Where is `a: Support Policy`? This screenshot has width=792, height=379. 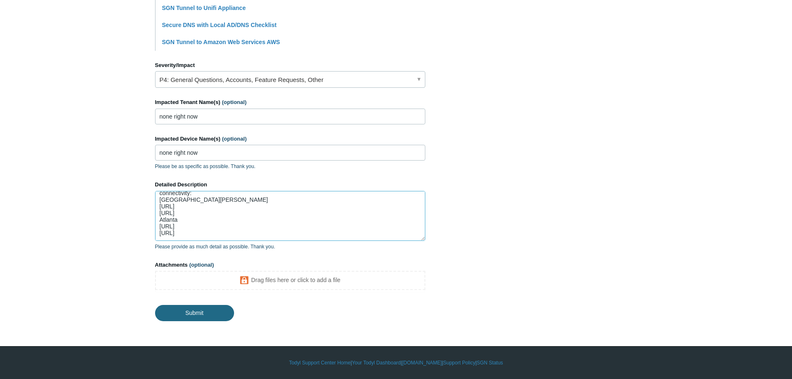 a: Support Policy is located at coordinates (459, 363).